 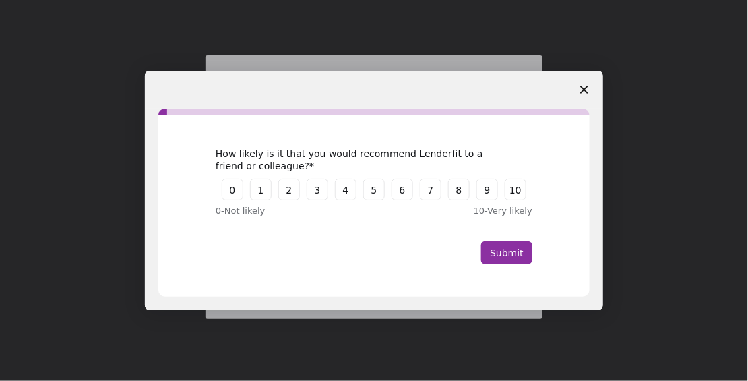 I want to click on button: 2, so click(x=289, y=189).